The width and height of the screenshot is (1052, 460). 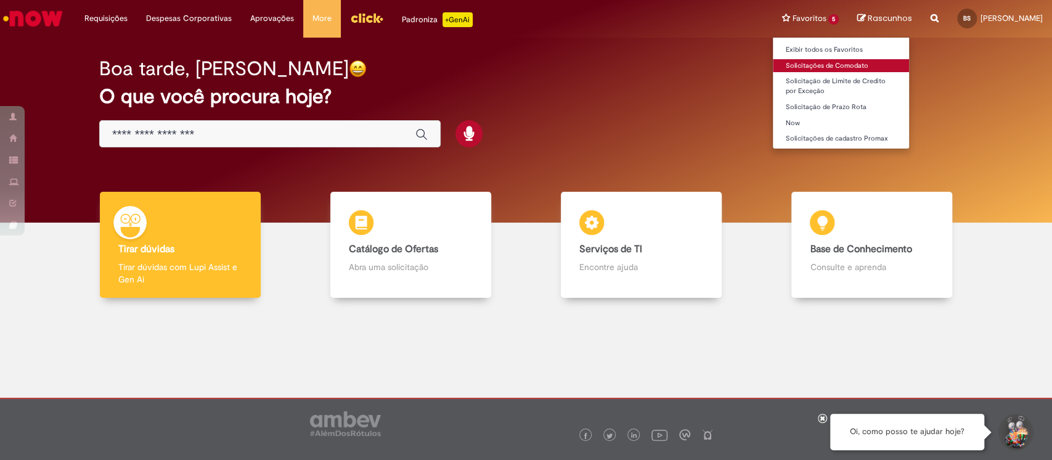 What do you see at coordinates (106, 18) in the screenshot?
I see `span: Requisições` at bounding box center [106, 18].